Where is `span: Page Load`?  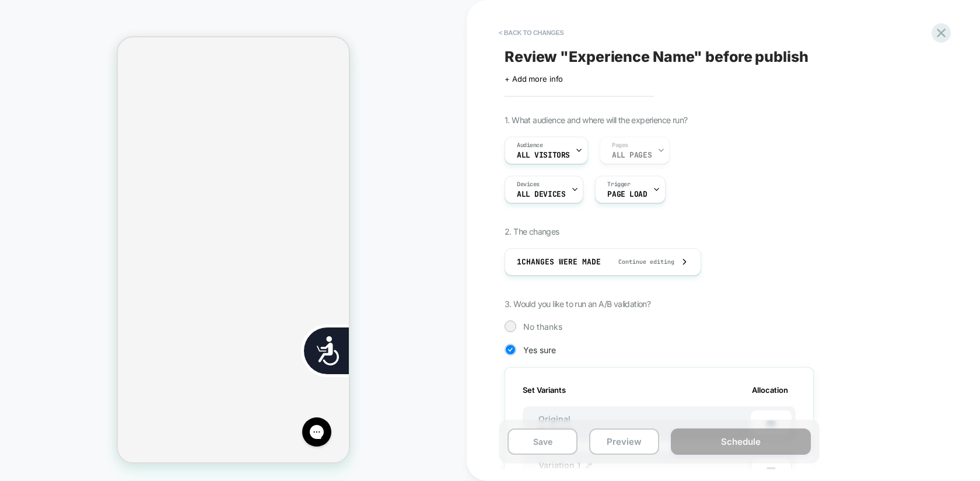
span: Page Load is located at coordinates (627, 194).